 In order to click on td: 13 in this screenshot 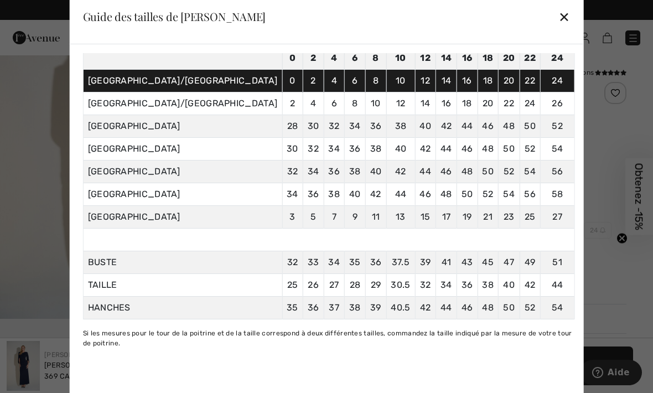, I will do `click(401, 217)`.